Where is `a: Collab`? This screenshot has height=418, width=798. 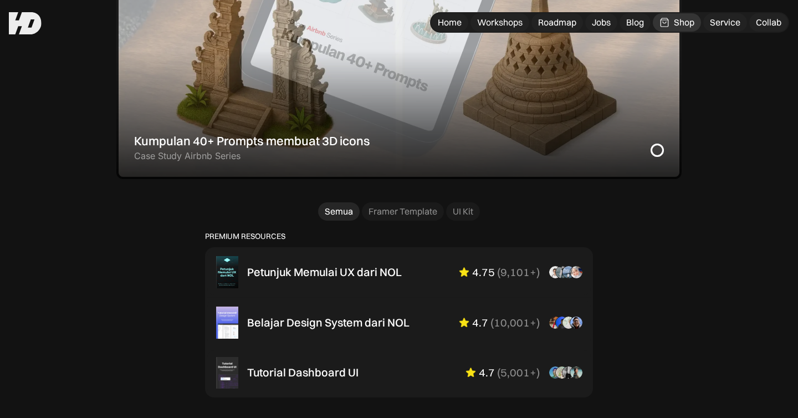 a: Collab is located at coordinates (769, 22).